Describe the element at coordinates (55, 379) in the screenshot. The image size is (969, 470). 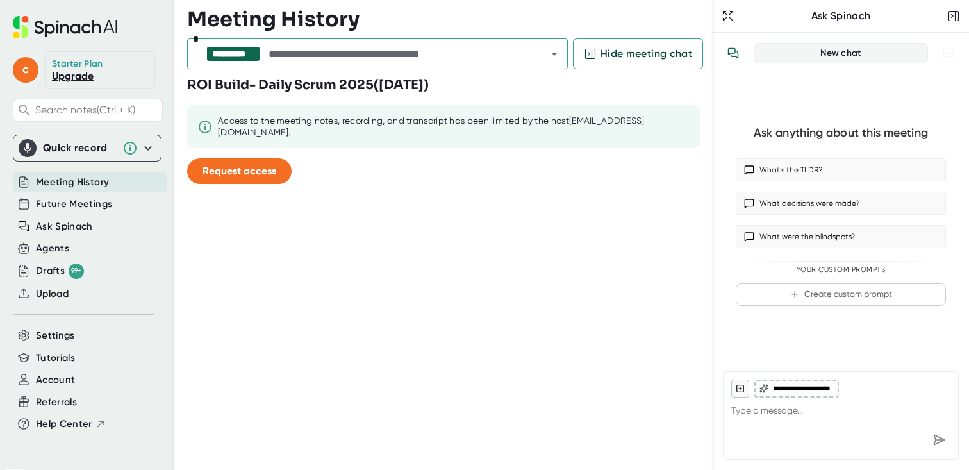
I see `button: Account` at that location.